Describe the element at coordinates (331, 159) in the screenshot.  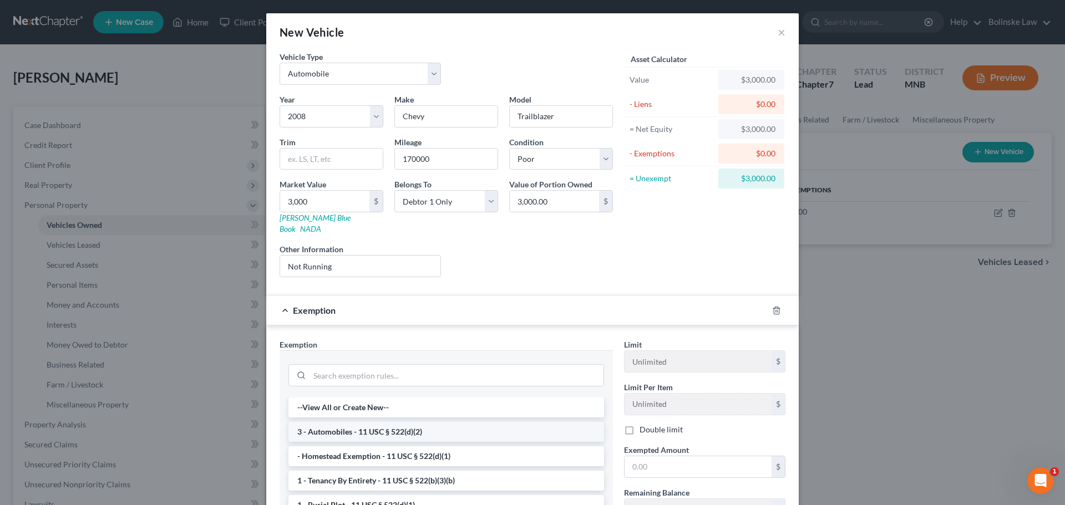
I see `input: ex. LS, LT, etc` at that location.